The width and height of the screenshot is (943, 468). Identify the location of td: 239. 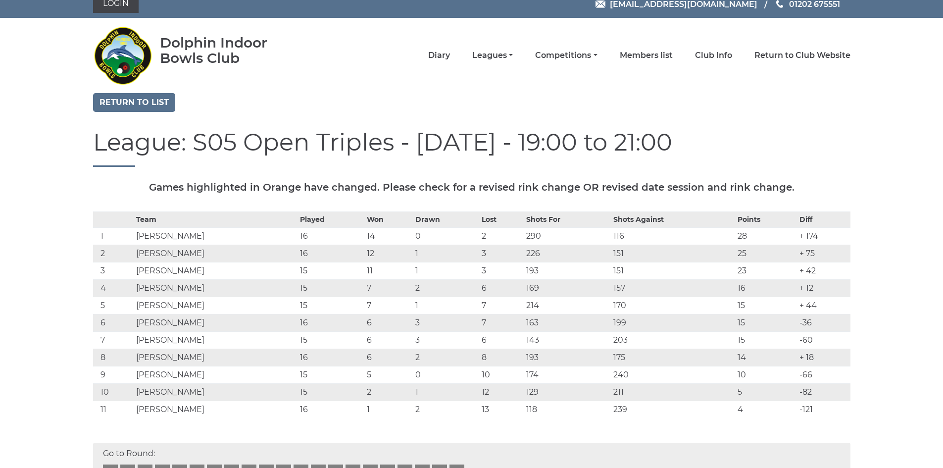
(673, 409).